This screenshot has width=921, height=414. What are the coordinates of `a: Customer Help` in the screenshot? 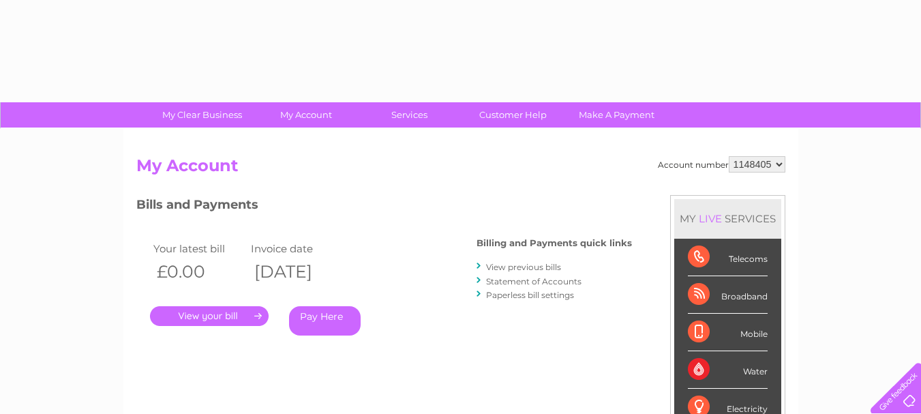 It's located at (512, 114).